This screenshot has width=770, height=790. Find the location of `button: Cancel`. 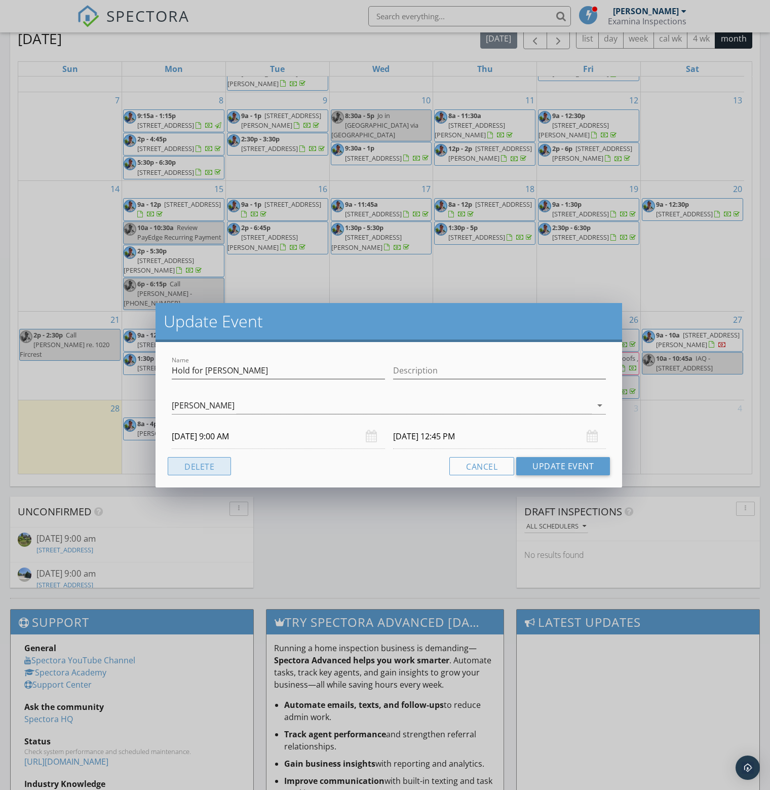

button: Cancel is located at coordinates (482, 466).